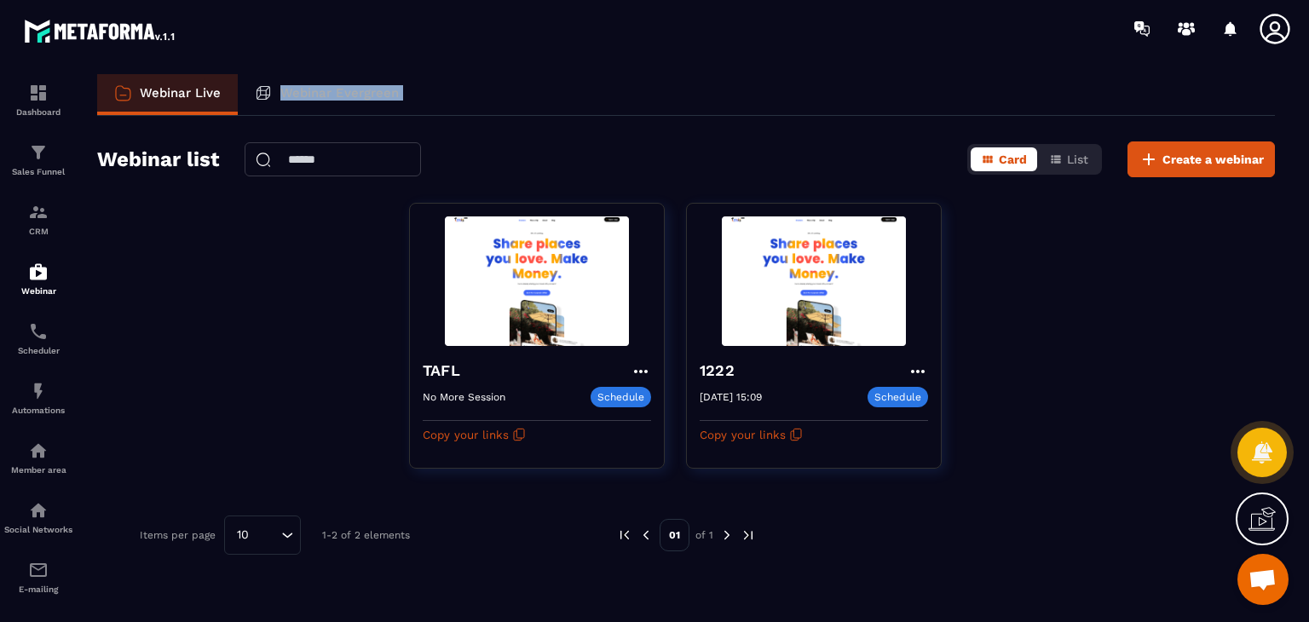 Image resolution: width=1309 pixels, height=622 pixels. What do you see at coordinates (446, 371) in the screenshot?
I see `h4: TAFL` at bounding box center [446, 371].